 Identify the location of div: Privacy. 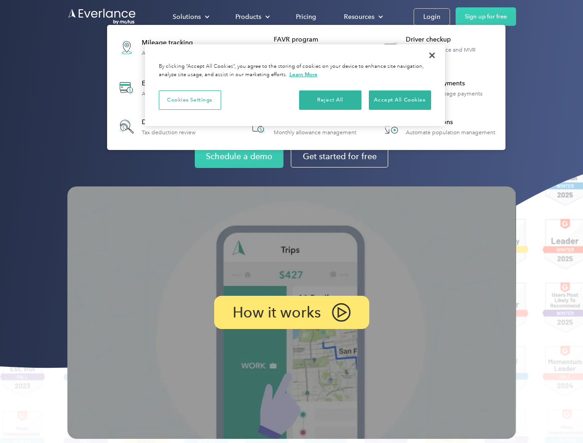
(295, 85).